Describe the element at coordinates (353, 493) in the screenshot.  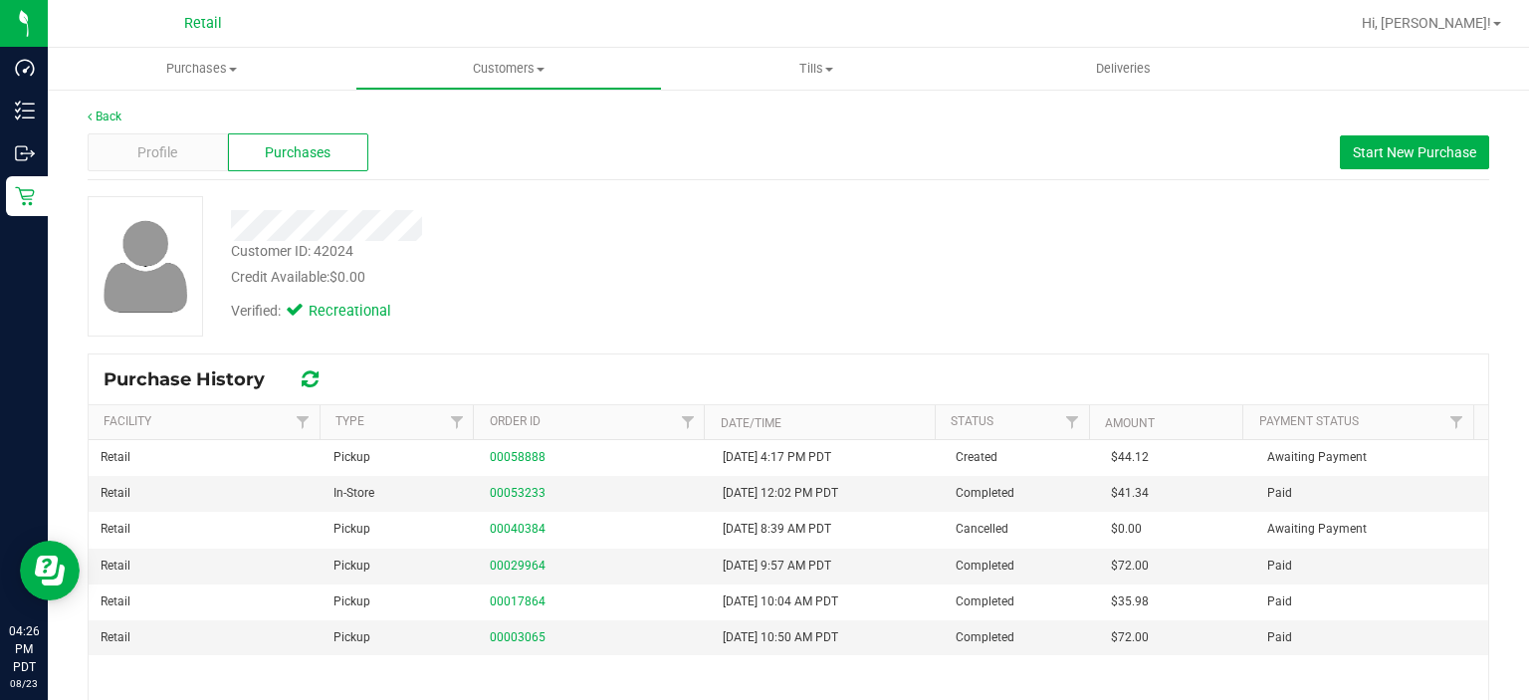
I see `span: In-Store` at that location.